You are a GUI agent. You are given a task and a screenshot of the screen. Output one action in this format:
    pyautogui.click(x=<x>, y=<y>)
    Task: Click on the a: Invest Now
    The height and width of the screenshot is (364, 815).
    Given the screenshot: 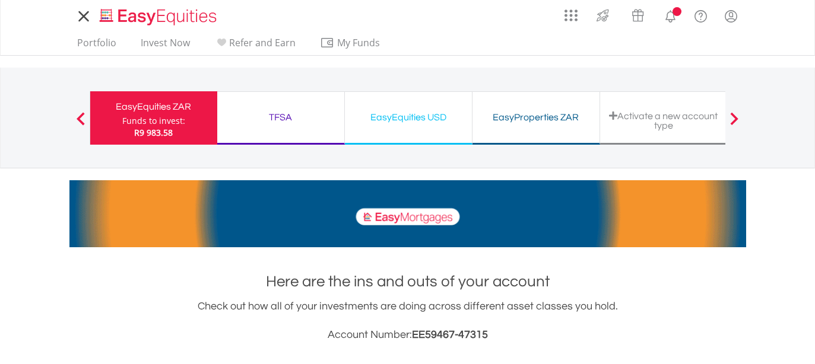 What is the action you would take?
    pyautogui.click(x=165, y=46)
    